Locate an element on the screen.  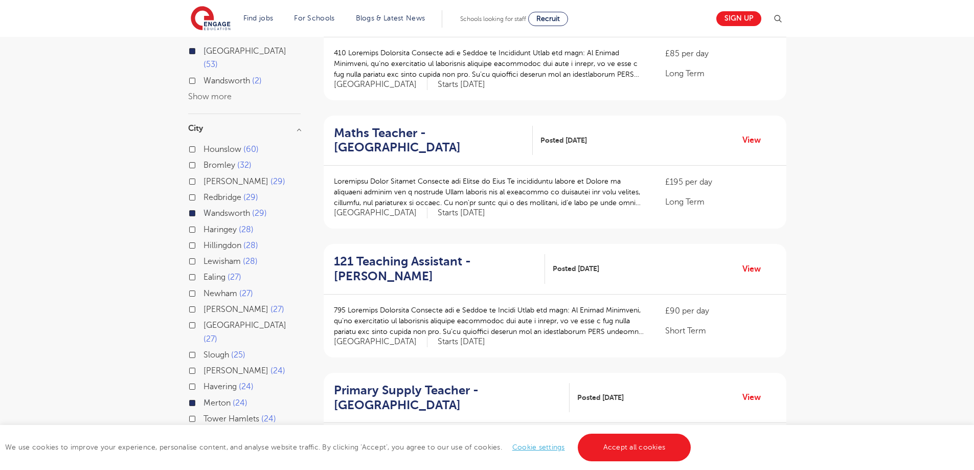
p: £195 per day is located at coordinates (720, 182).